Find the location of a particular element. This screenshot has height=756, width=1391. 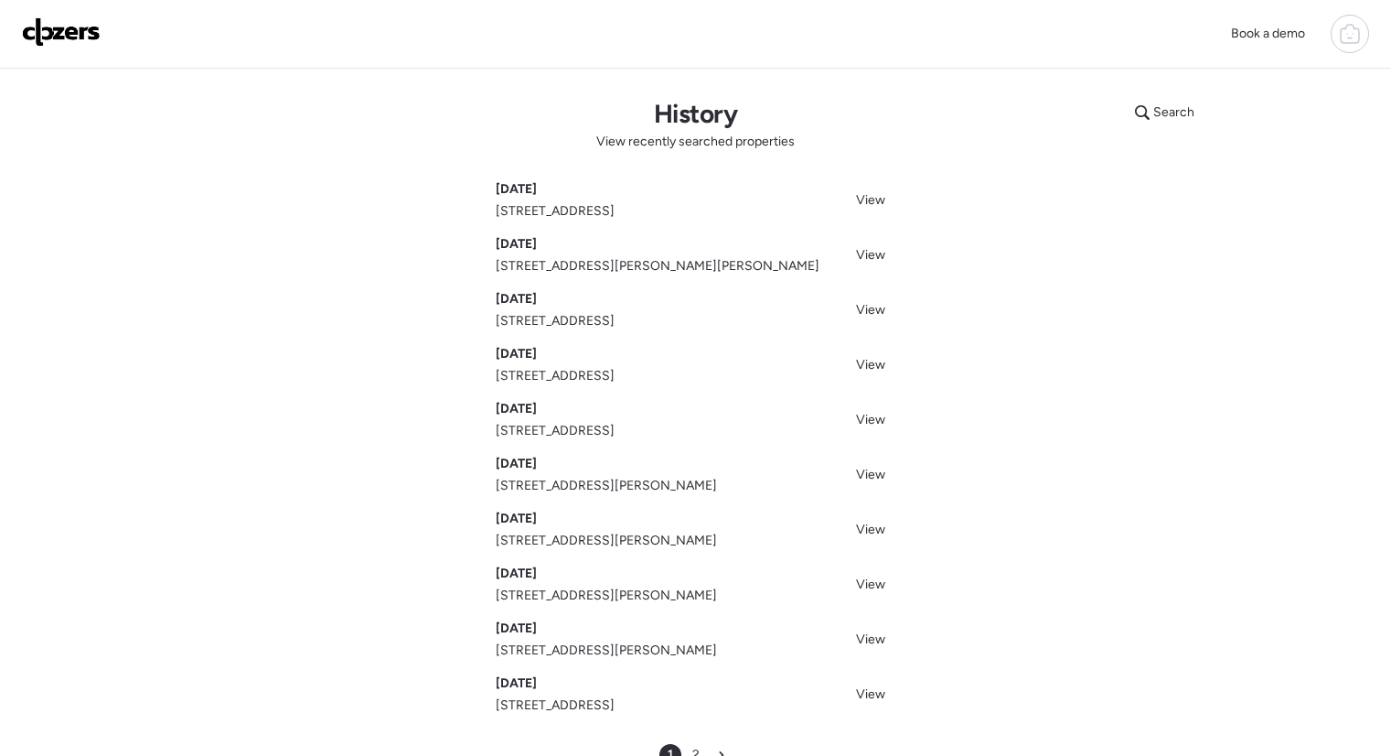

h1: History is located at coordinates (695, 113).